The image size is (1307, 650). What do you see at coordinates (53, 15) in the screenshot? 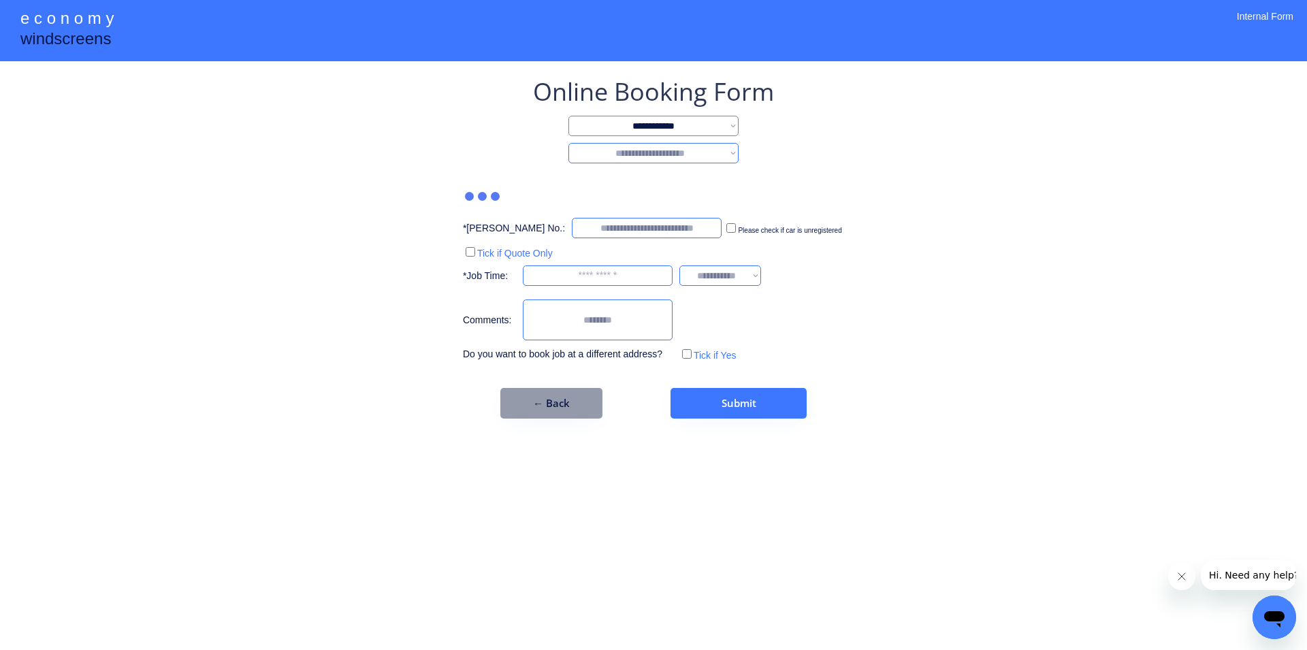
I see `span: Hi. Need any help?` at bounding box center [53, 15].